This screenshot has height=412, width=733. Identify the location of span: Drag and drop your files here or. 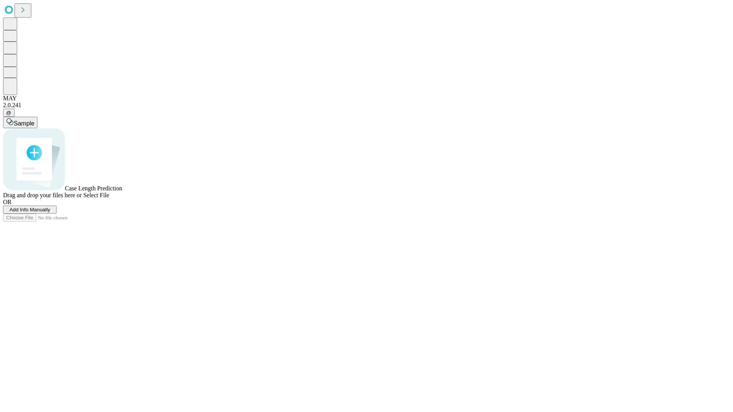
(42, 195).